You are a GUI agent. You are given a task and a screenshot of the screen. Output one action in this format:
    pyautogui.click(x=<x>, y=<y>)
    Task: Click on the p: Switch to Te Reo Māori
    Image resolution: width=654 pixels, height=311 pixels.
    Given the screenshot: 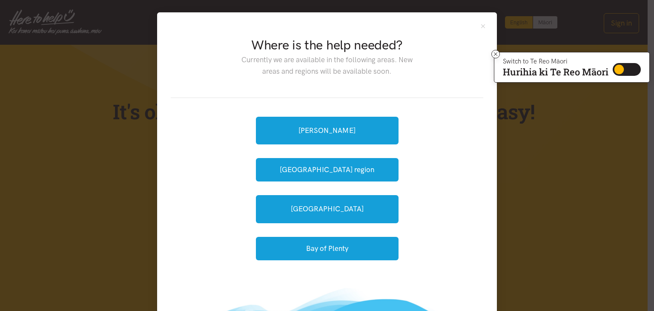 What is the action you would take?
    pyautogui.click(x=556, y=61)
    